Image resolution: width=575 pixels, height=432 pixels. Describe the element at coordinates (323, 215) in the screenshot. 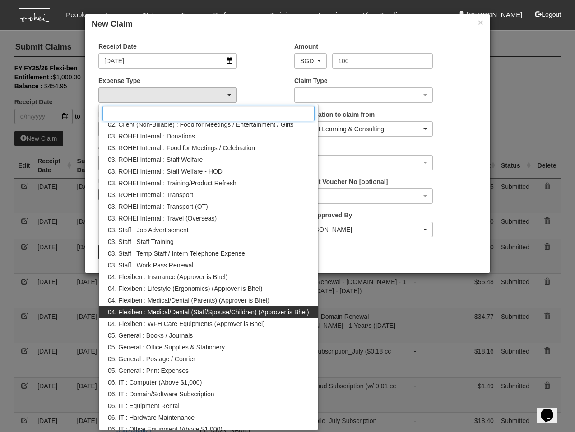

I see `label: To Be Approved By` at that location.